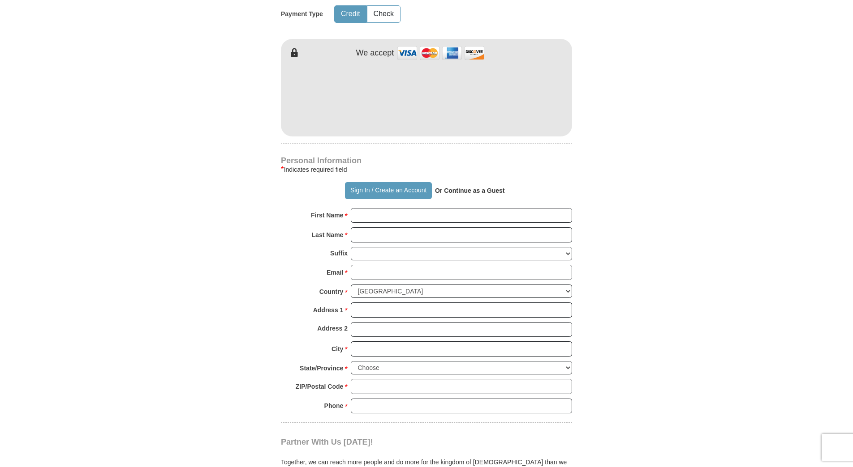 This screenshot has width=853, height=467. What do you see at coordinates (470, 191) in the screenshot?
I see `strong: Or Continue as a Guest` at bounding box center [470, 191].